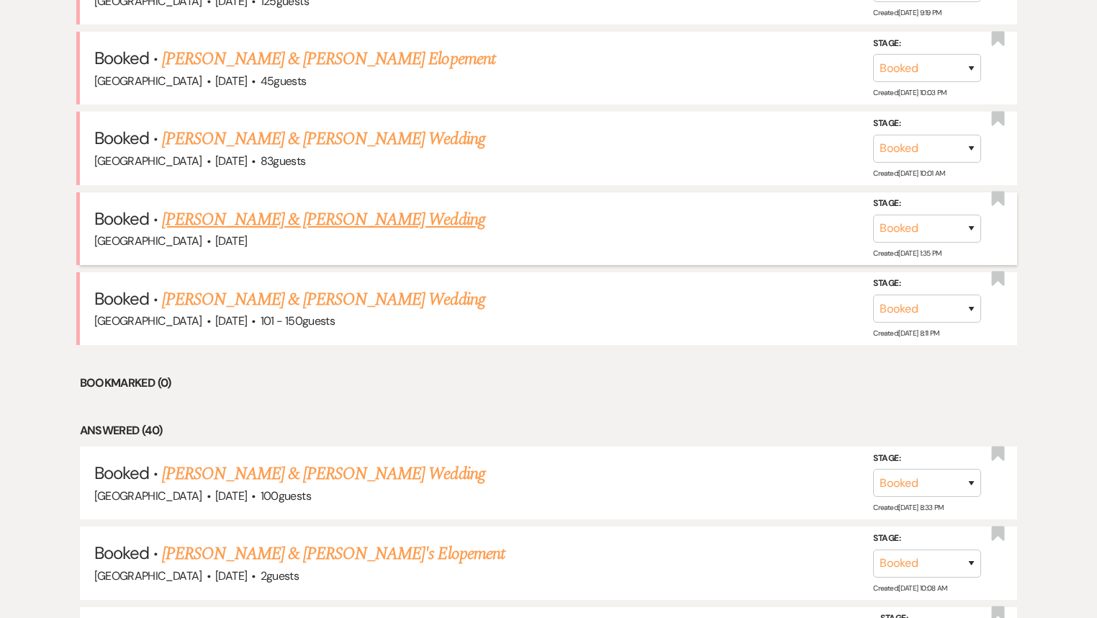 The height and width of the screenshot is (618, 1097). Describe the element at coordinates (283, 161) in the screenshot. I see `span: 83 guests` at that location.